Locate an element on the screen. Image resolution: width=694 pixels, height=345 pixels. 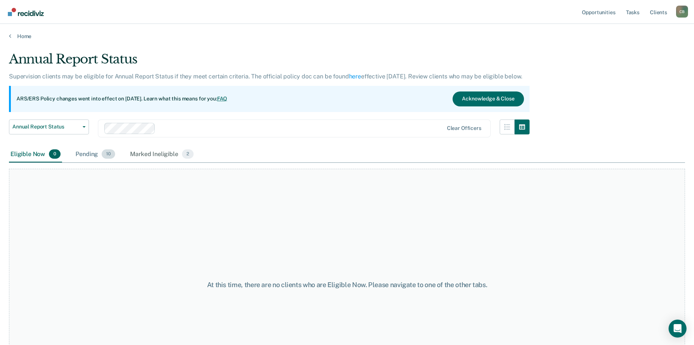
a: here is located at coordinates (355, 76).